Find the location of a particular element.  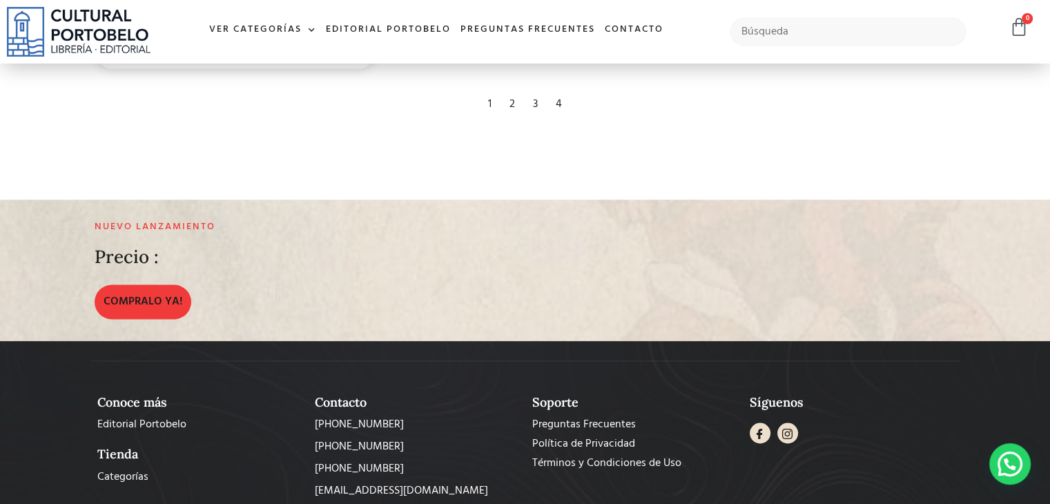

a: Categorías is located at coordinates (199, 476).